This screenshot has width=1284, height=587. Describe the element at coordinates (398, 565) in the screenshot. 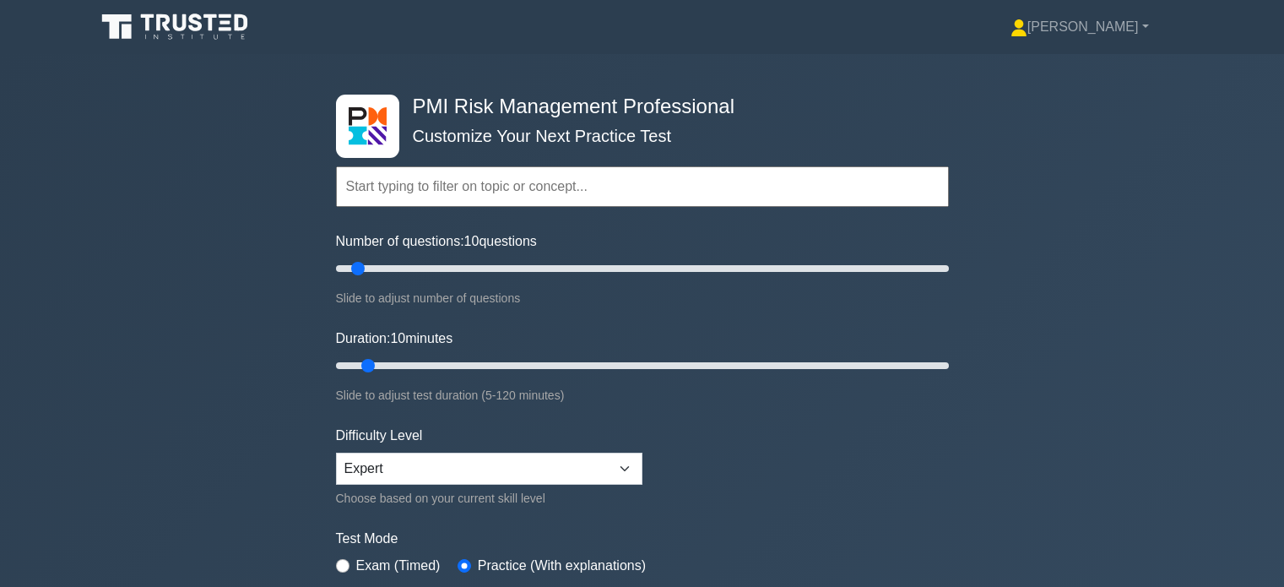

I see `label: Exam (Timed)` at that location.